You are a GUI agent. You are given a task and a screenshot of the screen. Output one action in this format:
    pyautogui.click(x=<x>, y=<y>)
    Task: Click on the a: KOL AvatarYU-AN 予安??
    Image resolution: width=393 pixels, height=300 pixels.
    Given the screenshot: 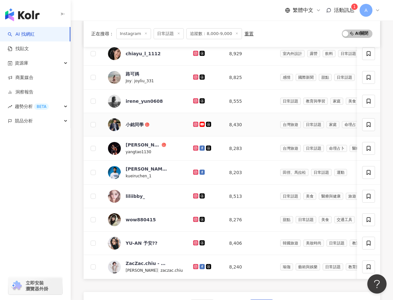 What is the action you would take?
    pyautogui.click(x=145, y=243)
    